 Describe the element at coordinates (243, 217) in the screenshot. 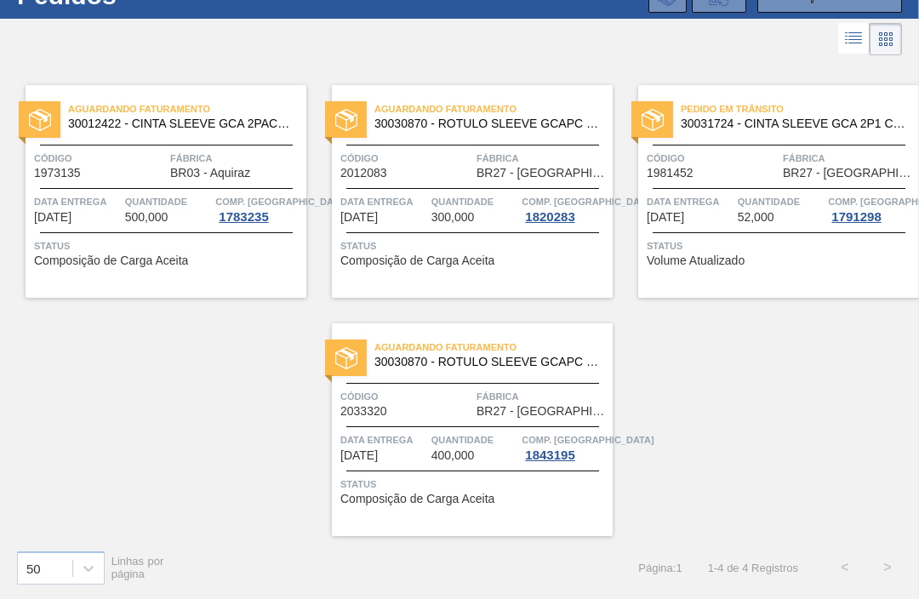

I see `div: 1783235` at that location.